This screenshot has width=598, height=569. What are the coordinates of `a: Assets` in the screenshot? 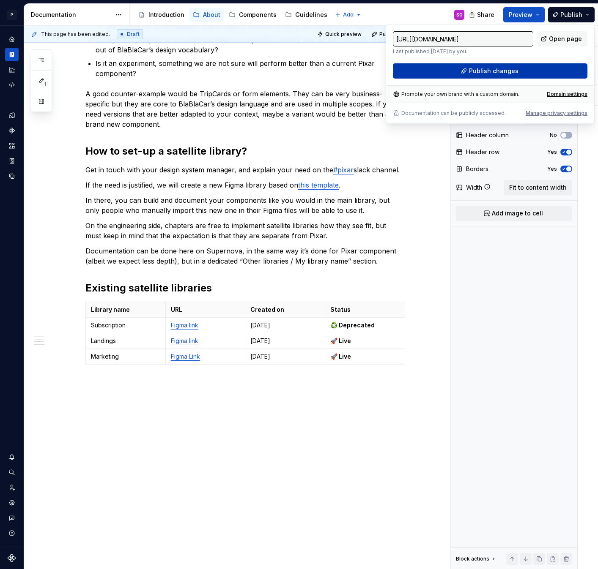 It's located at (12, 146).